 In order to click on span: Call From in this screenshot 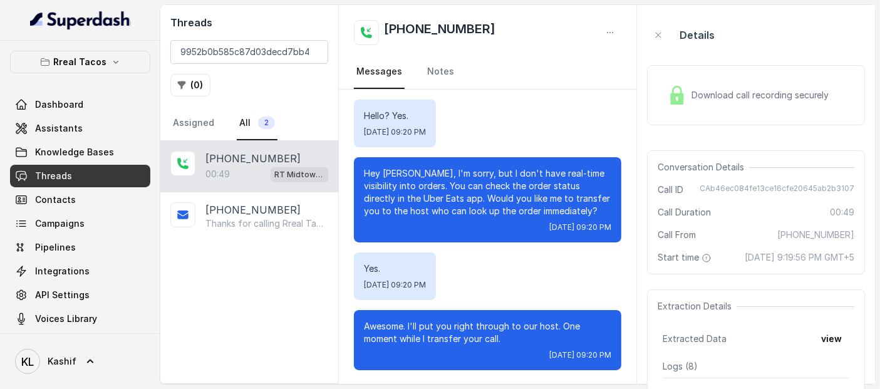, I will do `click(677, 235)`.